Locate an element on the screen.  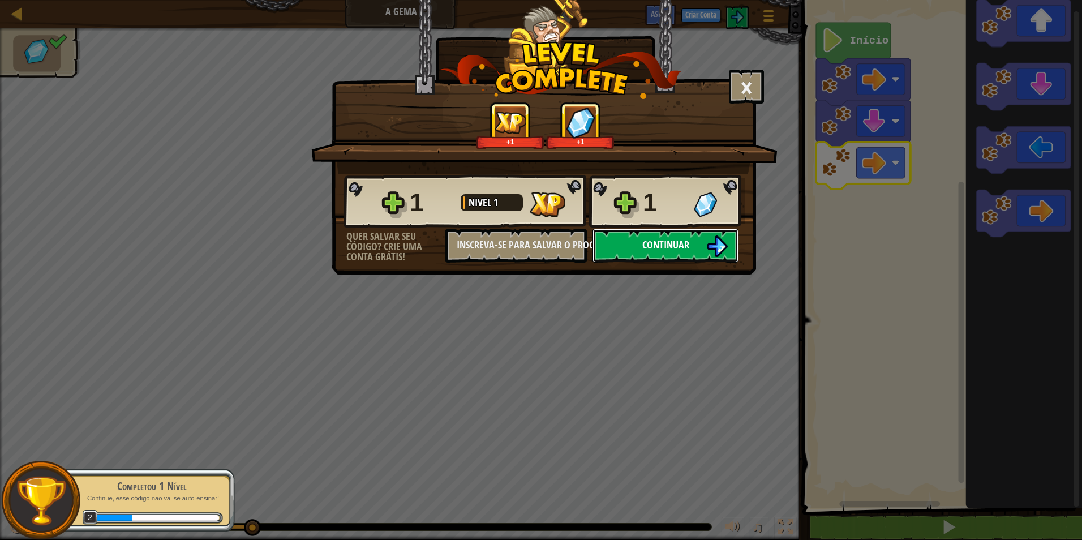
div: Quer salvar seu código? Crie uma conta grátis! is located at coordinates (396, 247).